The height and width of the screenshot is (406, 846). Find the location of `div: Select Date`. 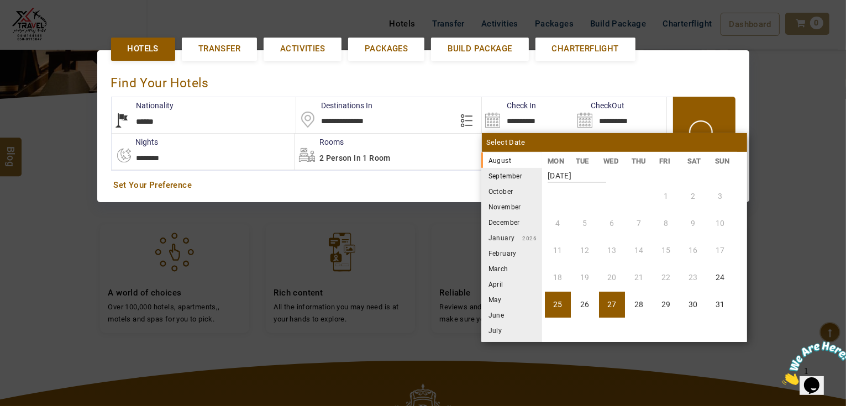

div: Select Date is located at coordinates (615, 143).